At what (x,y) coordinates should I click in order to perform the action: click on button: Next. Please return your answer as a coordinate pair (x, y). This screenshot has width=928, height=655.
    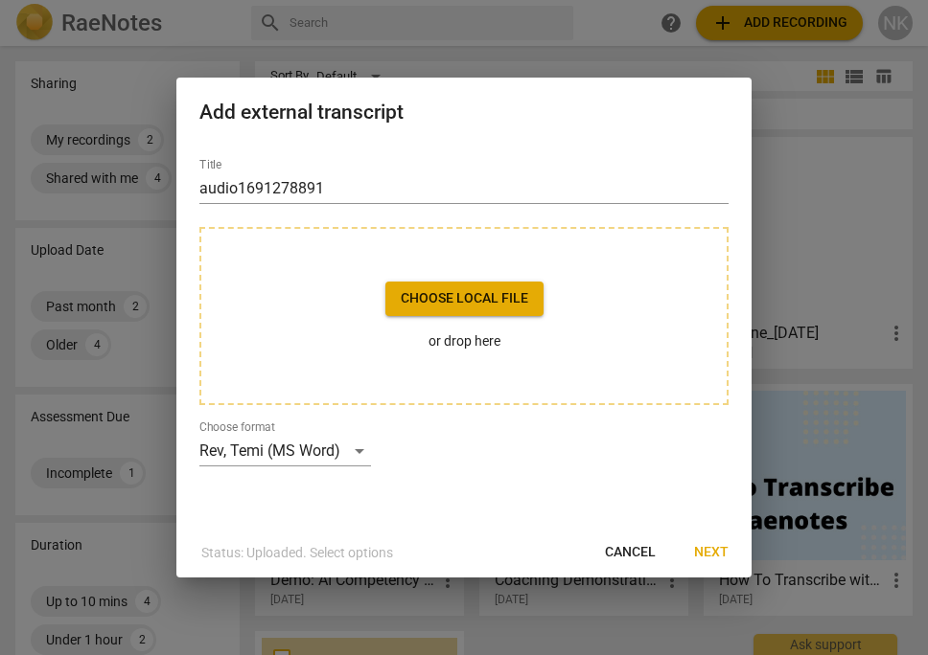
    Looking at the image, I should click on (711, 553).